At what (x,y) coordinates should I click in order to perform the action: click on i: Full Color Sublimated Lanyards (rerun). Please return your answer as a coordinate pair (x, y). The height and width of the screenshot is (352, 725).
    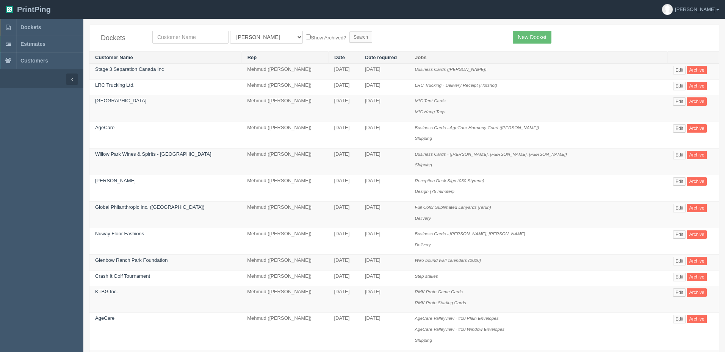
    Looking at the image, I should click on (453, 207).